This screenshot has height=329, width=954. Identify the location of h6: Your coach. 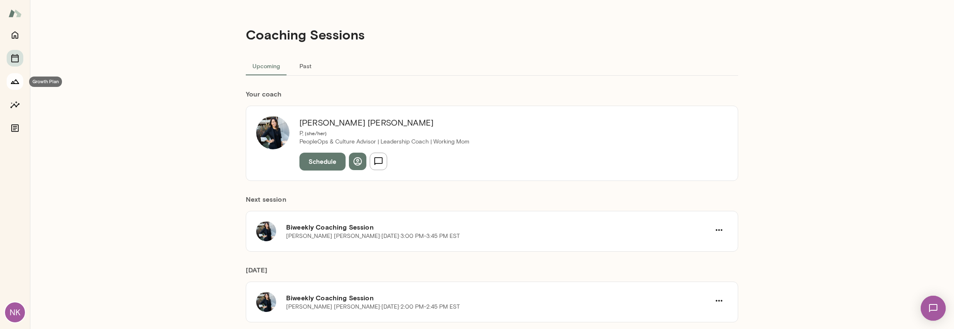
(492, 94).